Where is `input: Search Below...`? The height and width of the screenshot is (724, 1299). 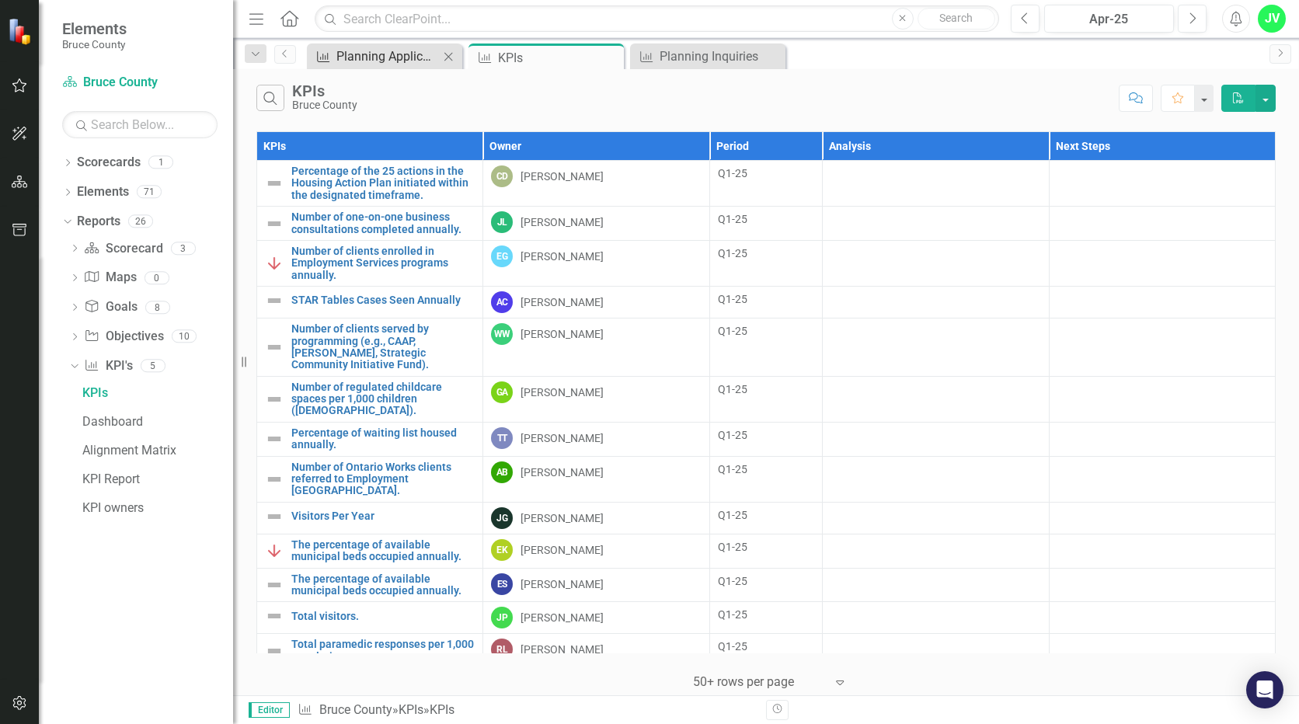 input: Search Below... is located at coordinates (140, 124).